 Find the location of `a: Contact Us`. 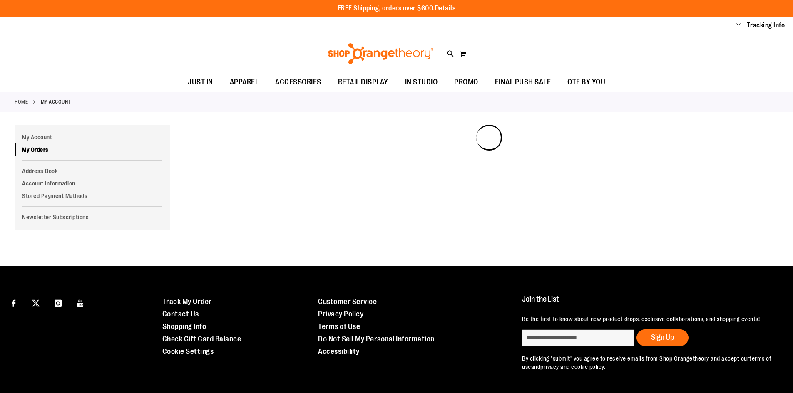

a: Contact Us is located at coordinates (181, 314).